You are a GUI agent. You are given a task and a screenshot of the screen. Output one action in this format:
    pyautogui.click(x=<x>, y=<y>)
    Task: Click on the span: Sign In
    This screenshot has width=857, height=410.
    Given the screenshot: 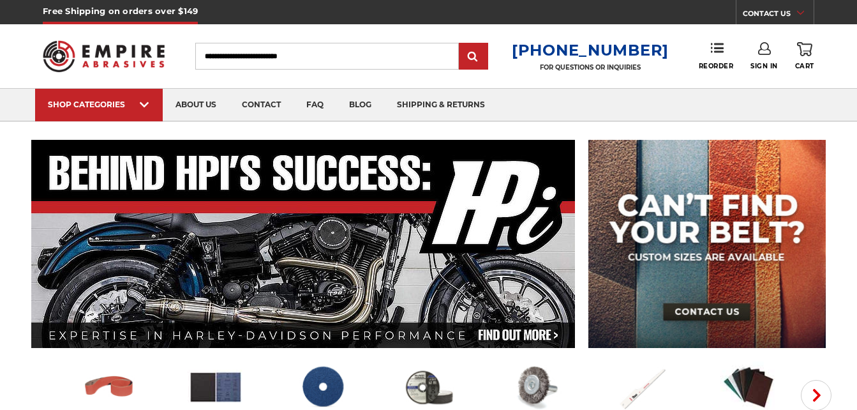 What is the action you would take?
    pyautogui.click(x=764, y=66)
    